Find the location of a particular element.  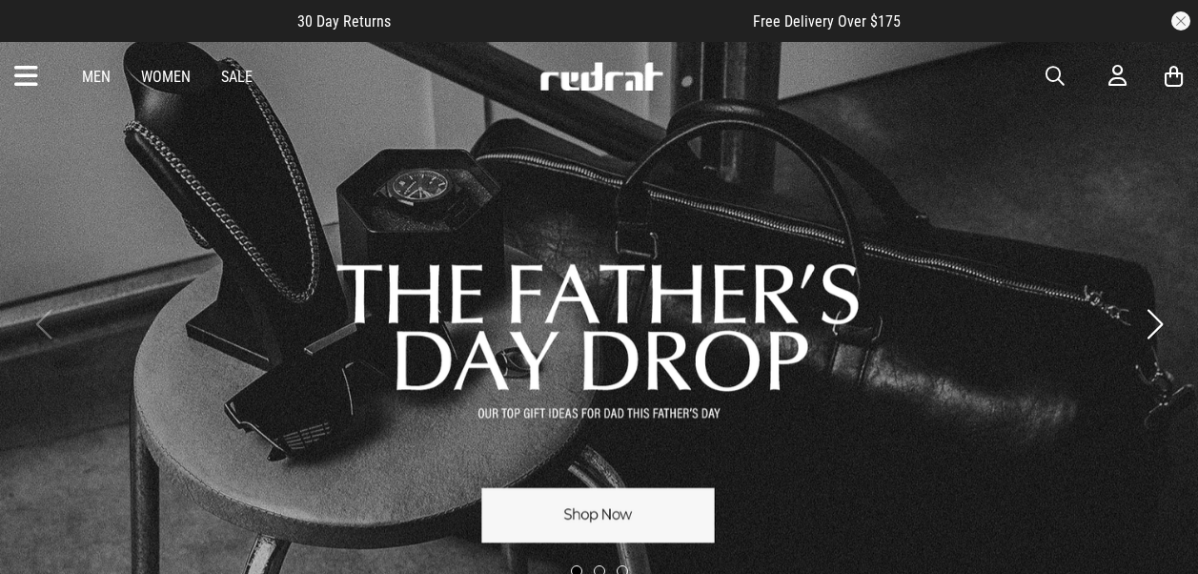

button: Previous slide is located at coordinates (43, 324).